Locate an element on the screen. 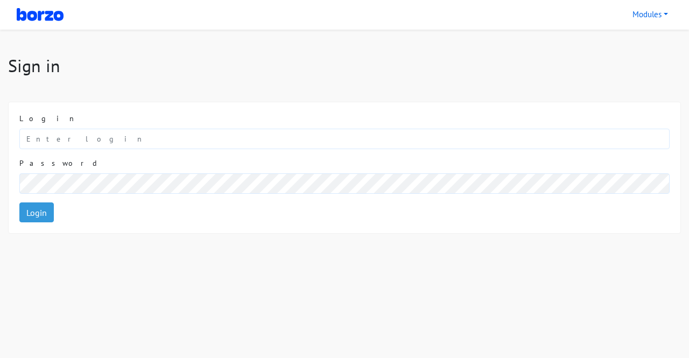  input: Enter login is located at coordinates (344, 139).